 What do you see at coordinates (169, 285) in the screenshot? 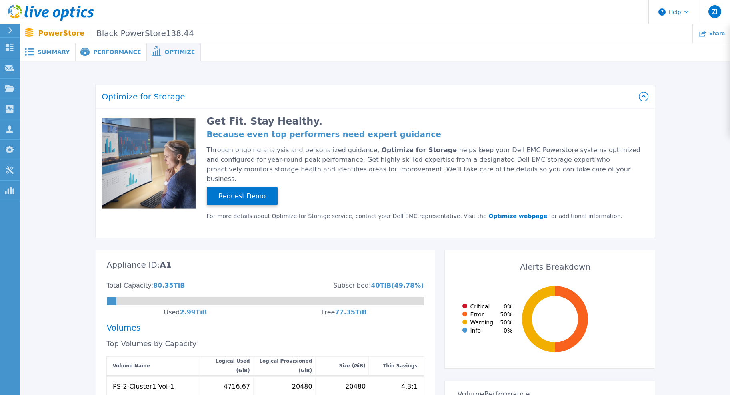
I see `div: 80.35 TiB` at bounding box center [169, 285].